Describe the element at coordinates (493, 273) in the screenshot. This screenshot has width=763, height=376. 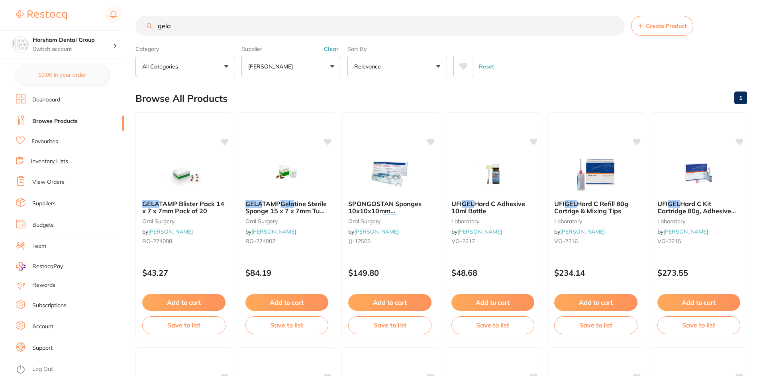
I see `p: $48.68` at that location.